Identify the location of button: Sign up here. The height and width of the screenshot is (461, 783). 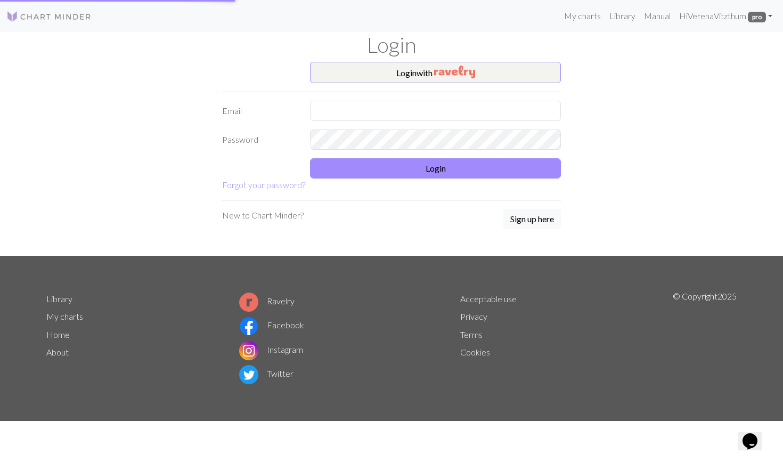
(532, 219).